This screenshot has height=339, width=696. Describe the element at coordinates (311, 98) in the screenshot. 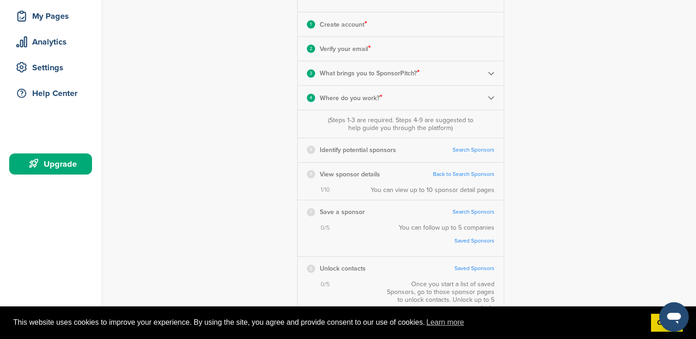

I see `div: 4` at that location.